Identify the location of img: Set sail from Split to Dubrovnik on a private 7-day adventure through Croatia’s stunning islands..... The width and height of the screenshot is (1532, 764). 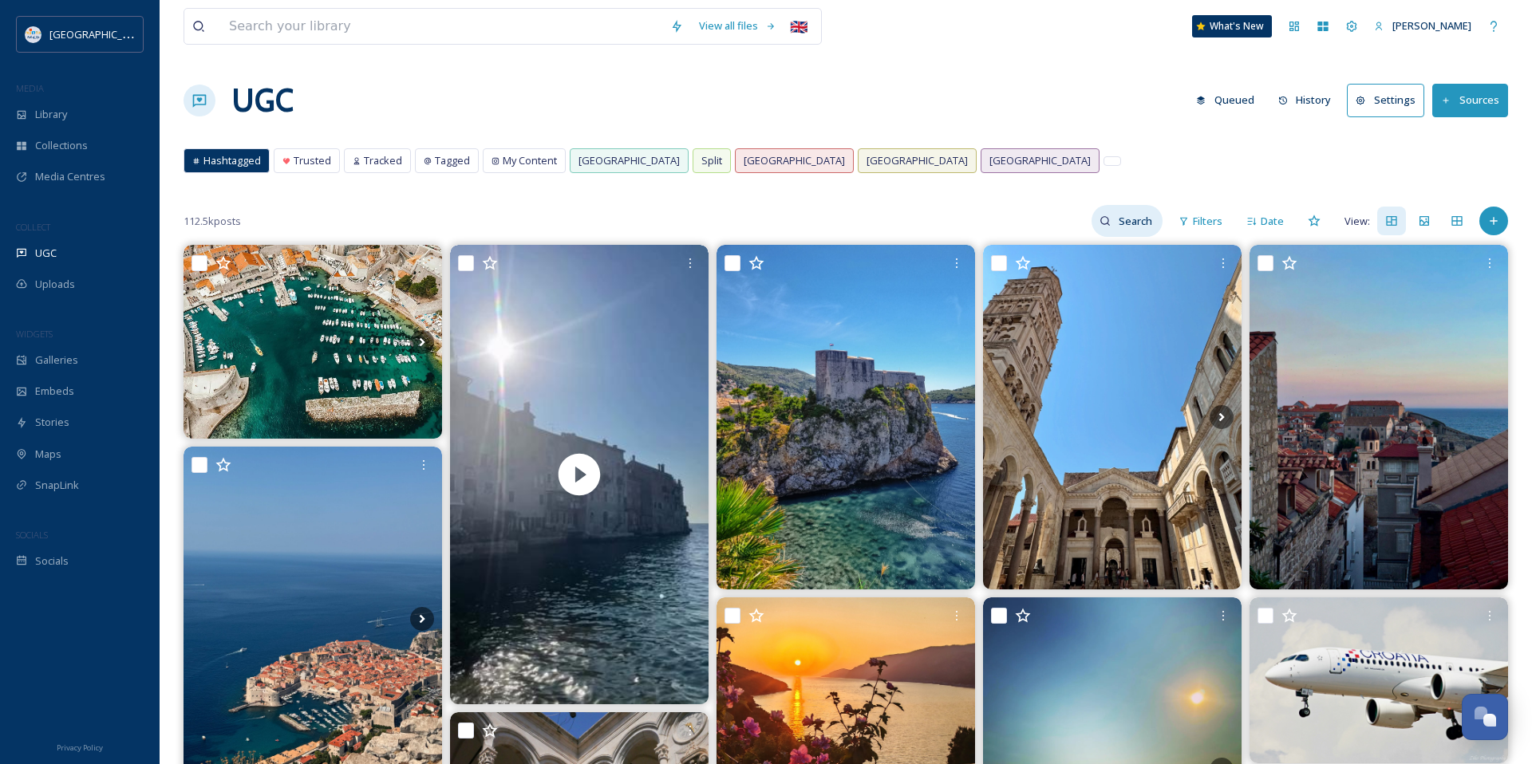
(313, 341).